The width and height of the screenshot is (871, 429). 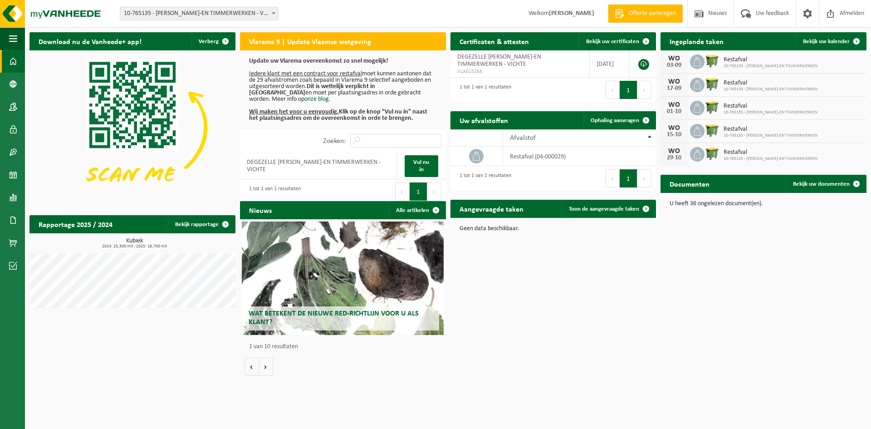 I want to click on p: U heeft 36 ongelezen document(en)., so click(x=764, y=204).